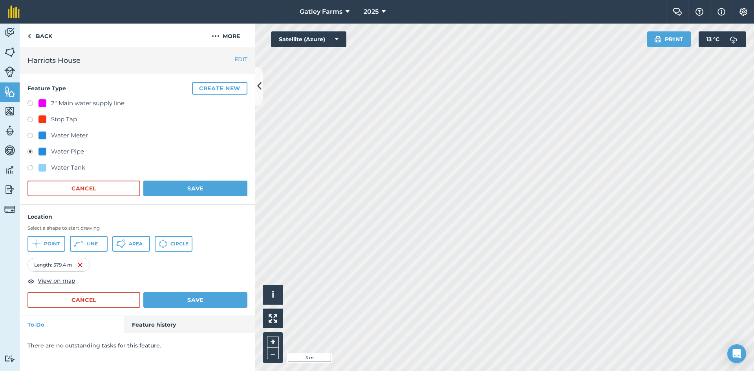 Image resolution: width=754 pixels, height=371 pixels. I want to click on img: svg+xml;base64,PHN2ZyB4bWxucz0iaHR0cDovL3d3dy53My5vcmcvMjAwMC9zdmciIHdpZHRoPSIxOCIgaGVpZ2h0PSIyNC..., so click(31, 281).